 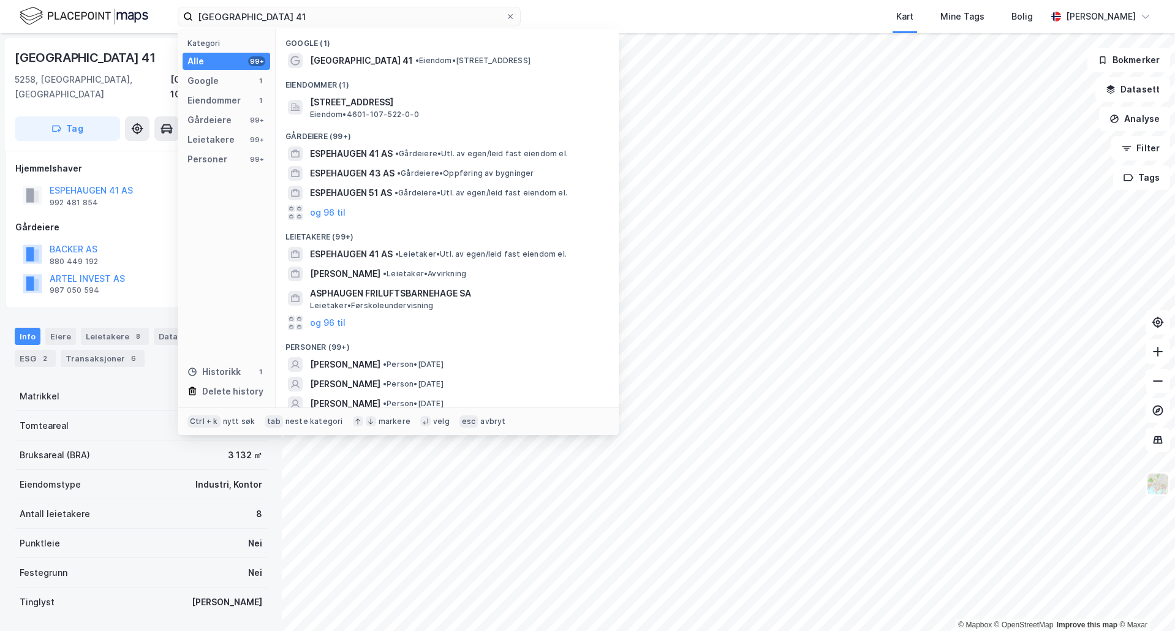 What do you see at coordinates (40, 543) in the screenshot?
I see `div: Punktleie` at bounding box center [40, 543].